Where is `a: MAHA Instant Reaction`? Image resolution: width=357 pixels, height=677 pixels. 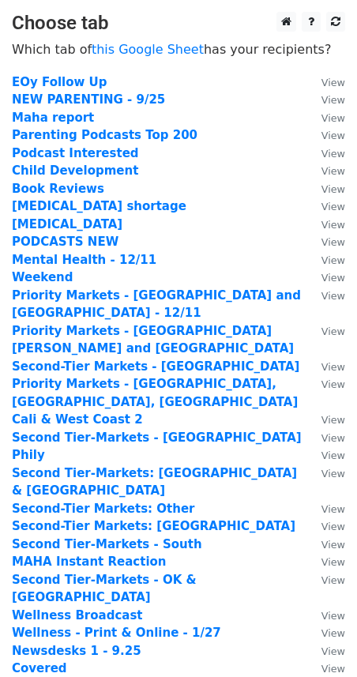
a: MAHA Instant Reaction is located at coordinates (89, 561).